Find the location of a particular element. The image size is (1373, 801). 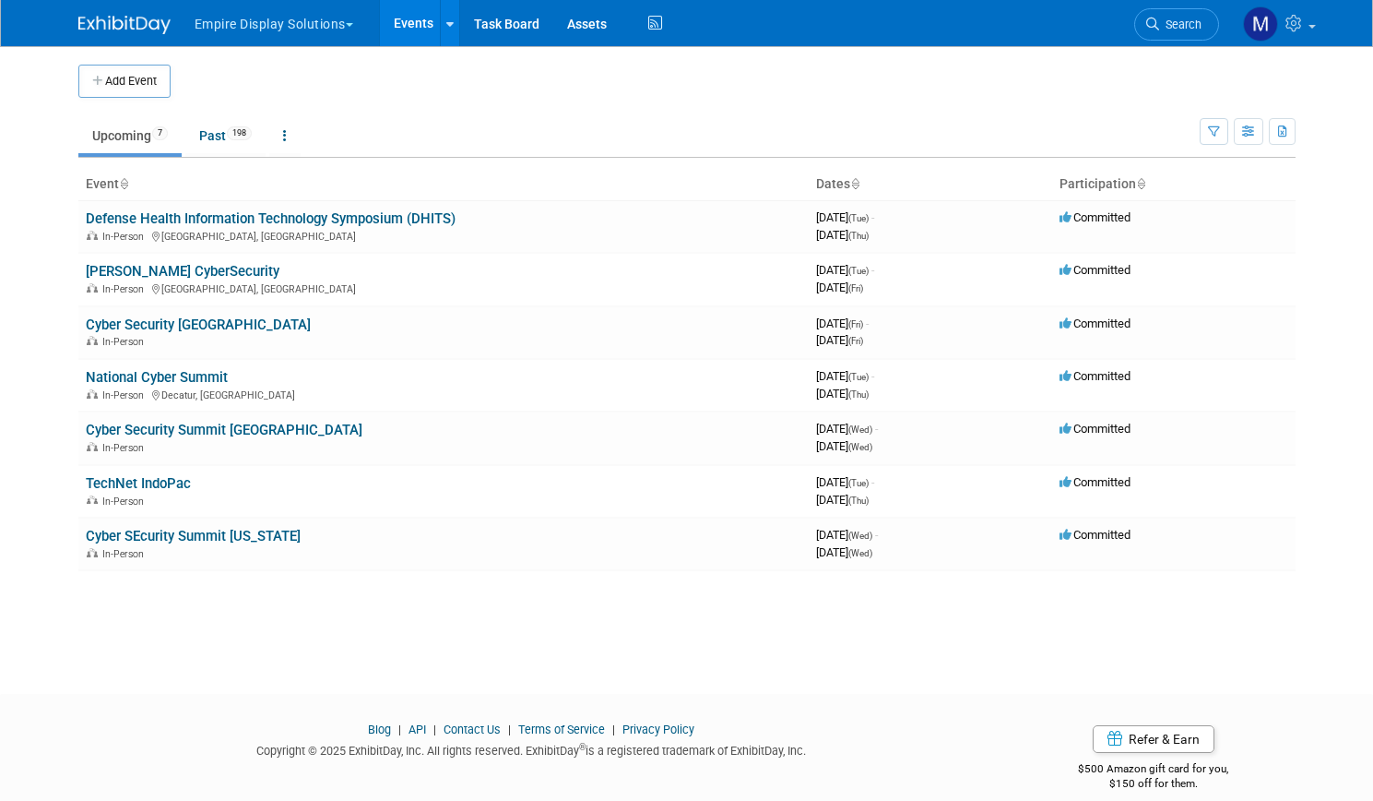

a: Defense Health Information Technology Symposium (DHITS) is located at coordinates (270, 219).